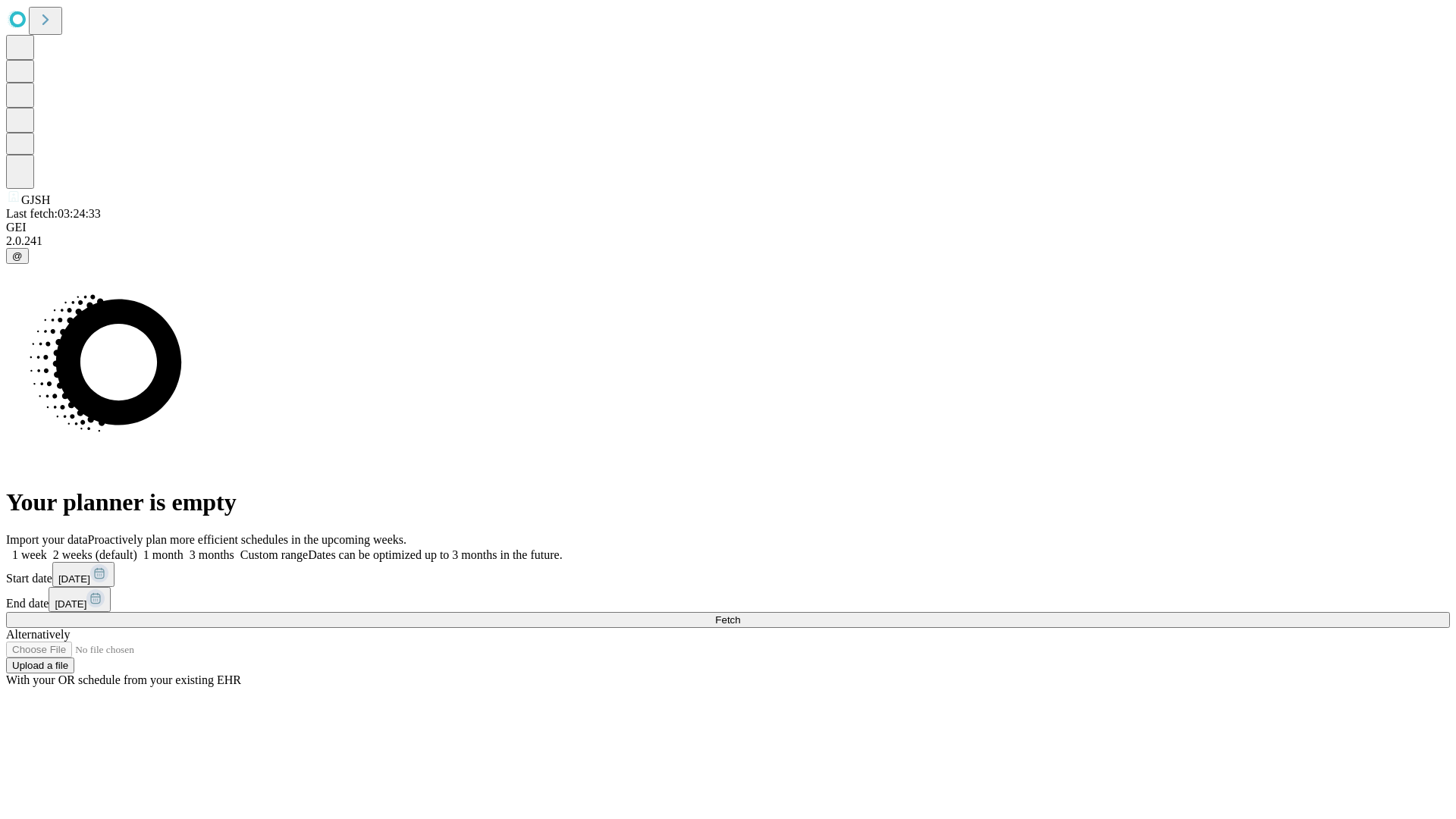  What do you see at coordinates (53, 213) in the screenshot?
I see `span: Last fetch: 03:24:33` at bounding box center [53, 213].